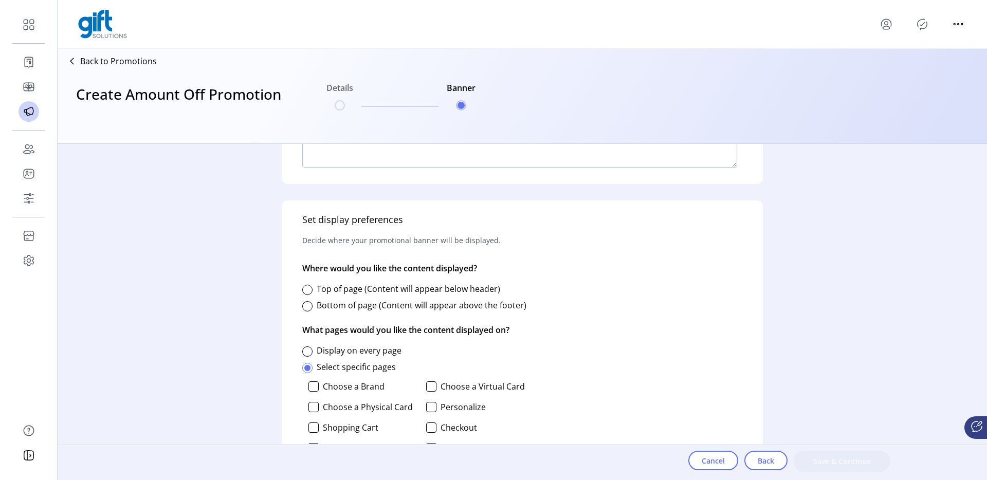 This screenshot has height=480, width=987. What do you see at coordinates (354, 387) in the screenshot?
I see `label: Choose a Brand` at bounding box center [354, 387].